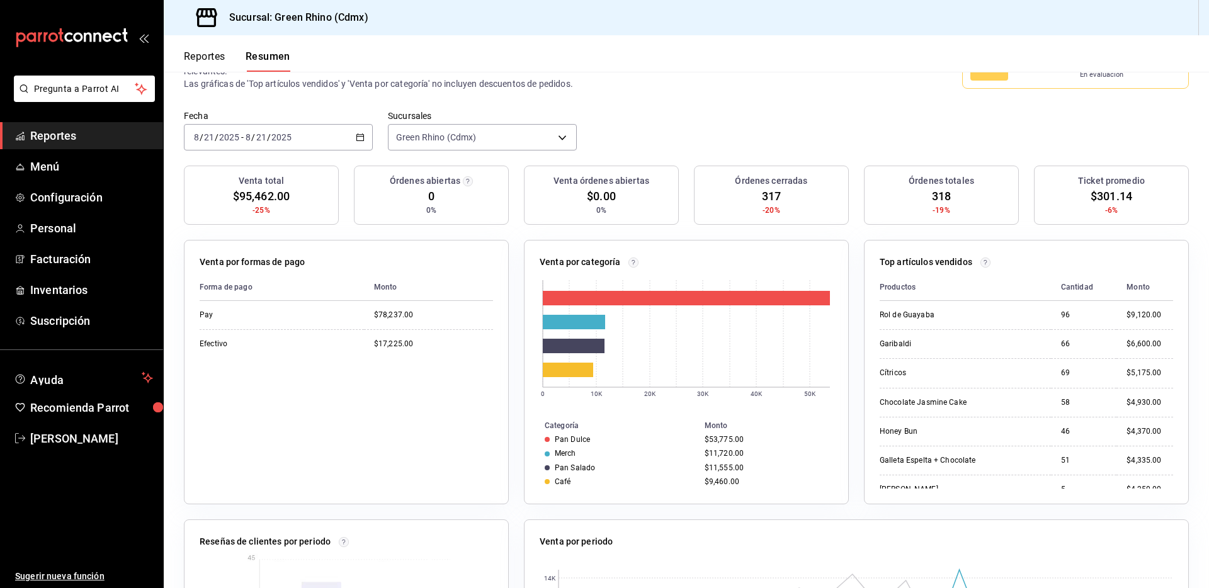 The image size is (1209, 588). What do you see at coordinates (83, 378) in the screenshot?
I see `span: Ayuda` at bounding box center [83, 378].